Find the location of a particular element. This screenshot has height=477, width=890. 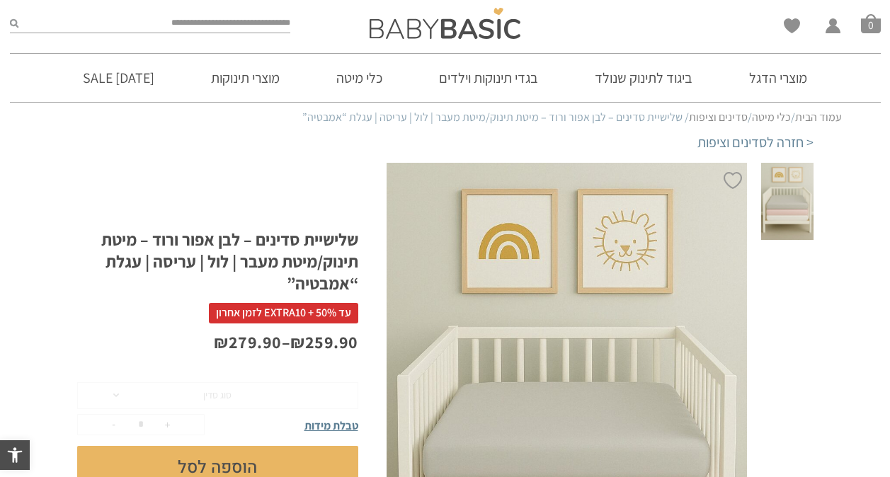

bdi: 279.90 is located at coordinates (248, 342).